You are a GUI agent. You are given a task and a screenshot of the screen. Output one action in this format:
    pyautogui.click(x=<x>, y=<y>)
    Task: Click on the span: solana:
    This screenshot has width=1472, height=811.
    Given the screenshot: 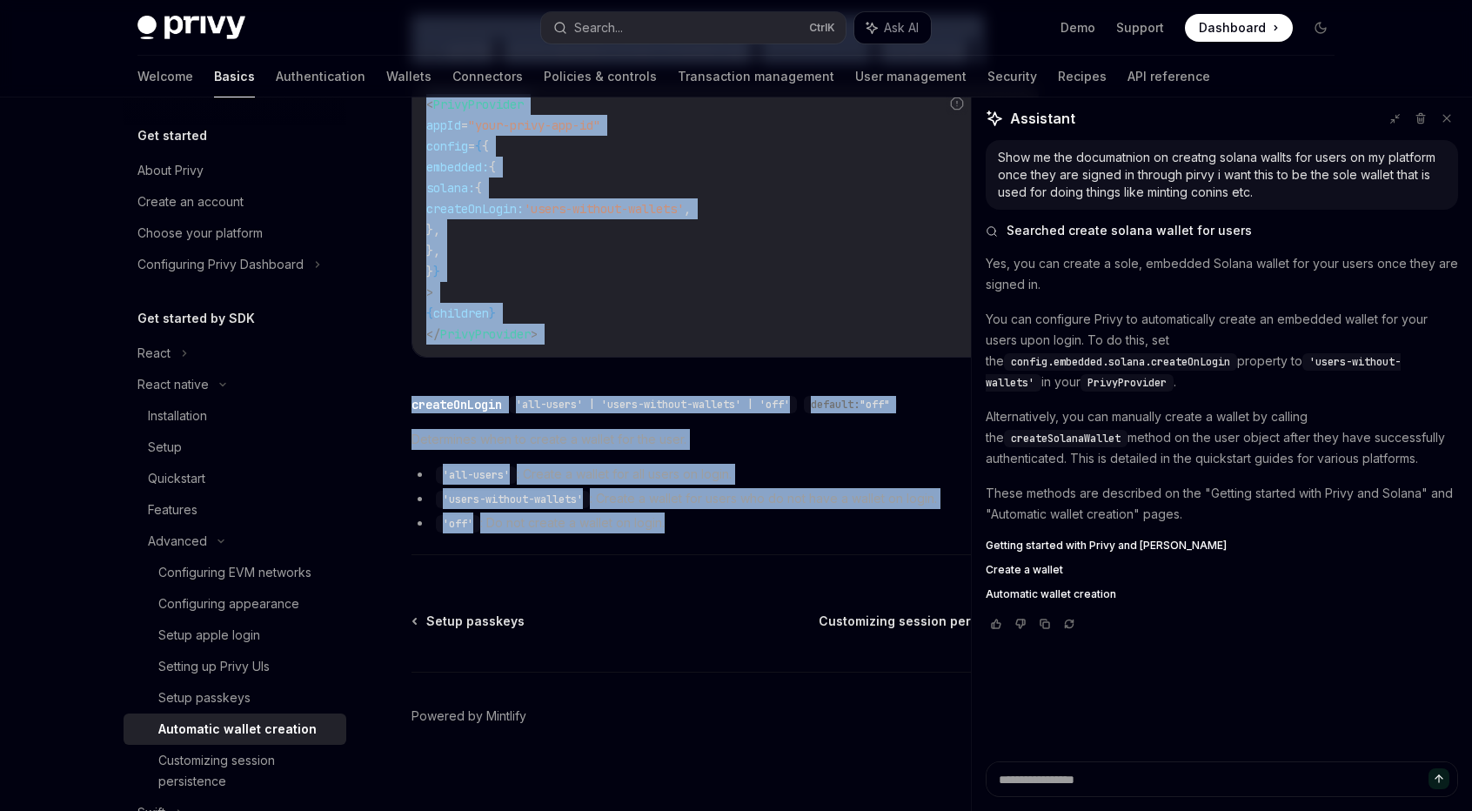 What is the action you would take?
    pyautogui.click(x=451, y=188)
    